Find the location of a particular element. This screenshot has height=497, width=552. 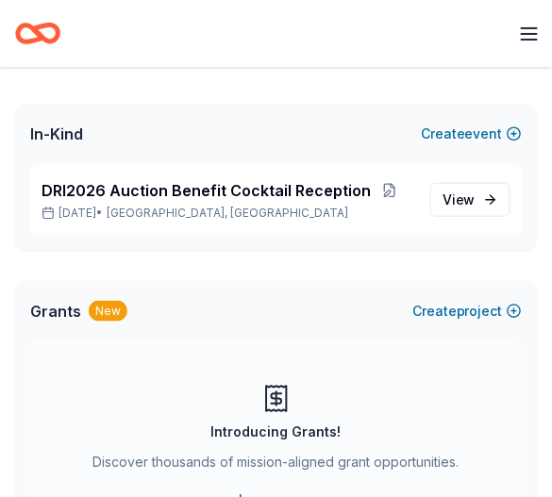

a: Home is located at coordinates (38, 33).